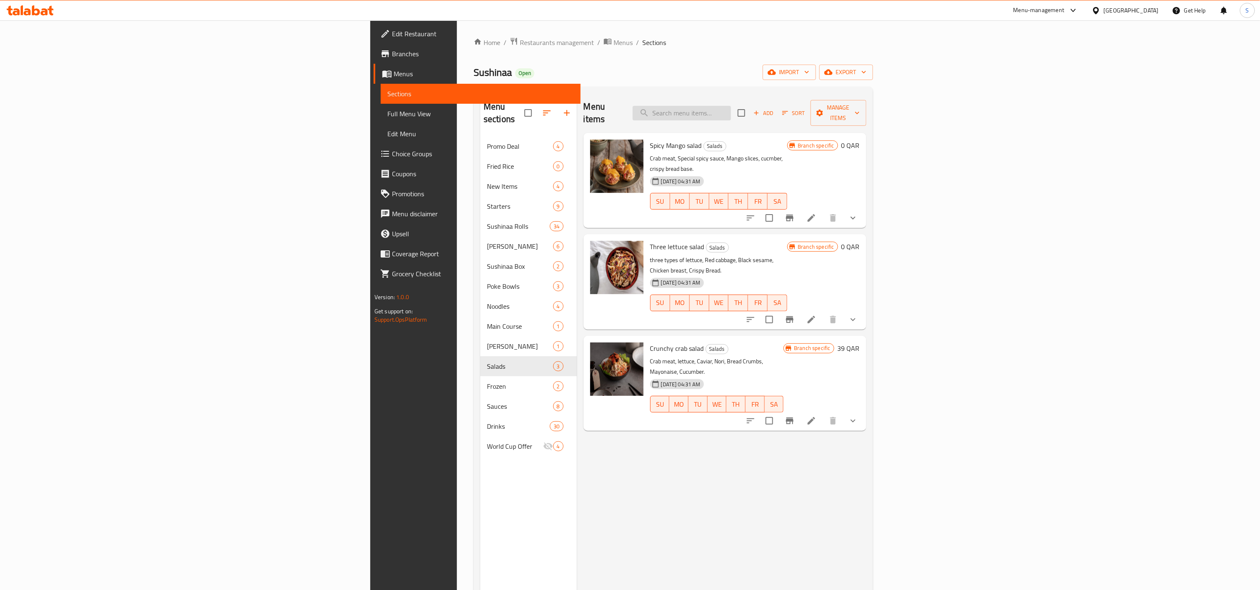  What do you see at coordinates (558, 366) in the screenshot?
I see `span: 3` at bounding box center [558, 366].